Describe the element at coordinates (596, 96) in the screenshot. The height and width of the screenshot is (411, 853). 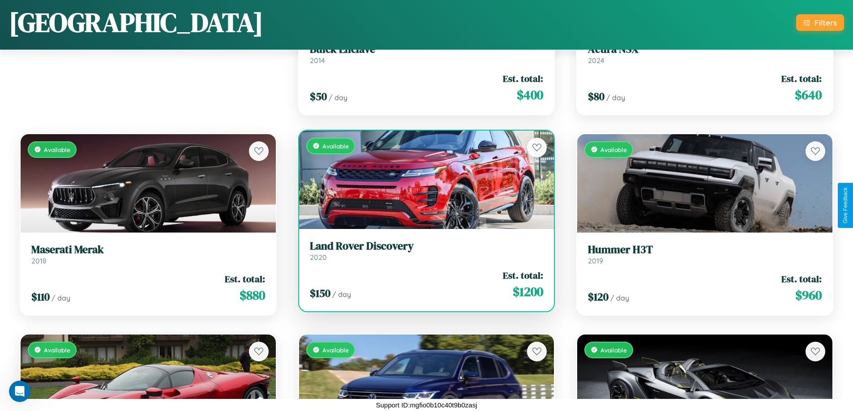
I see `span: $ 80` at that location.